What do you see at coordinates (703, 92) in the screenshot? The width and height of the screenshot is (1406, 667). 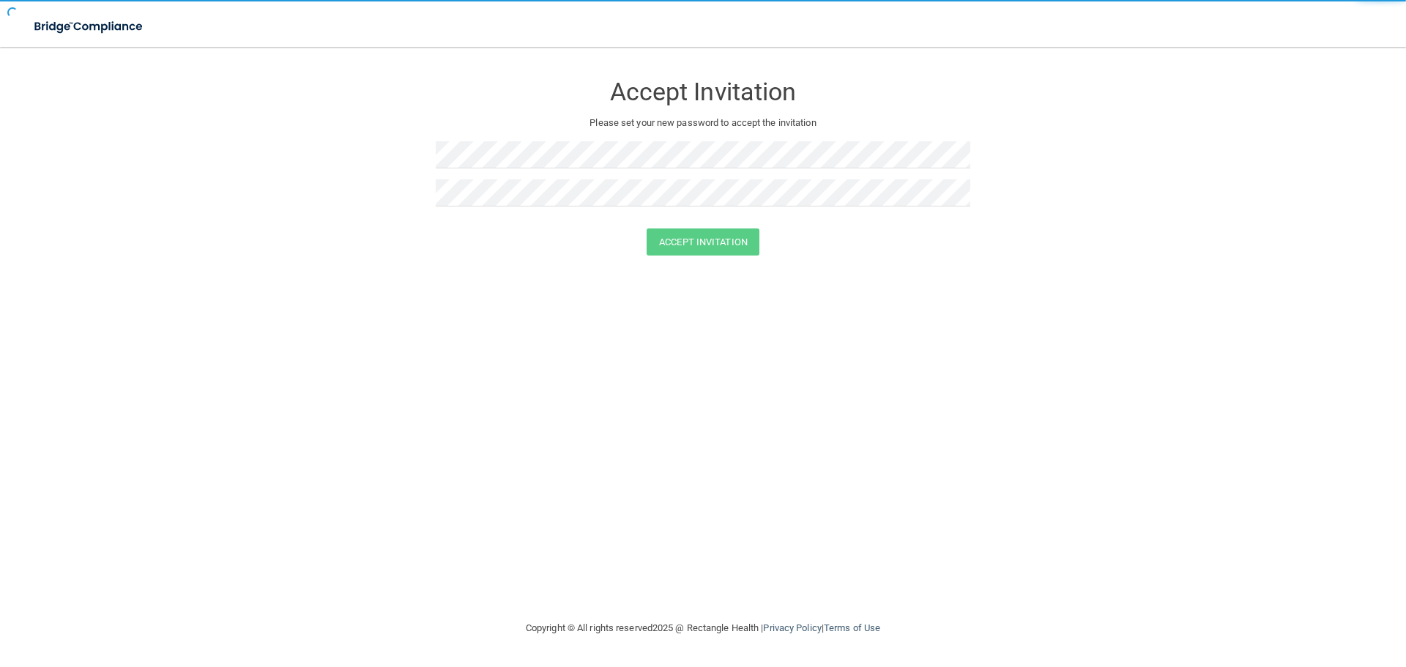 I see `h3: Accept Invitation` at bounding box center [703, 92].